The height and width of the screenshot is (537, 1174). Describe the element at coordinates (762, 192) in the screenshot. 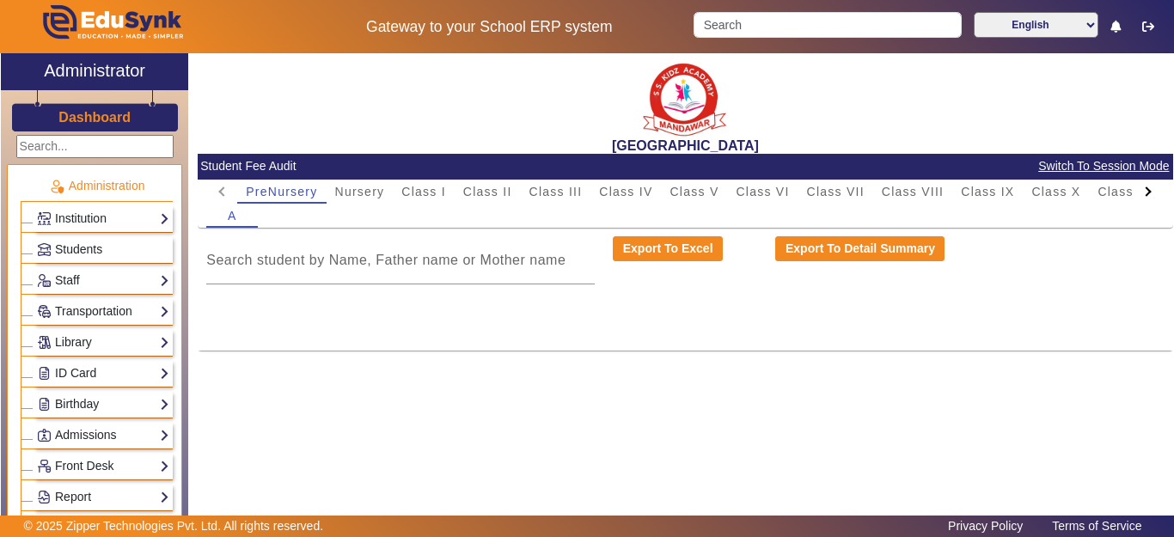

I see `span: Class VI` at that location.